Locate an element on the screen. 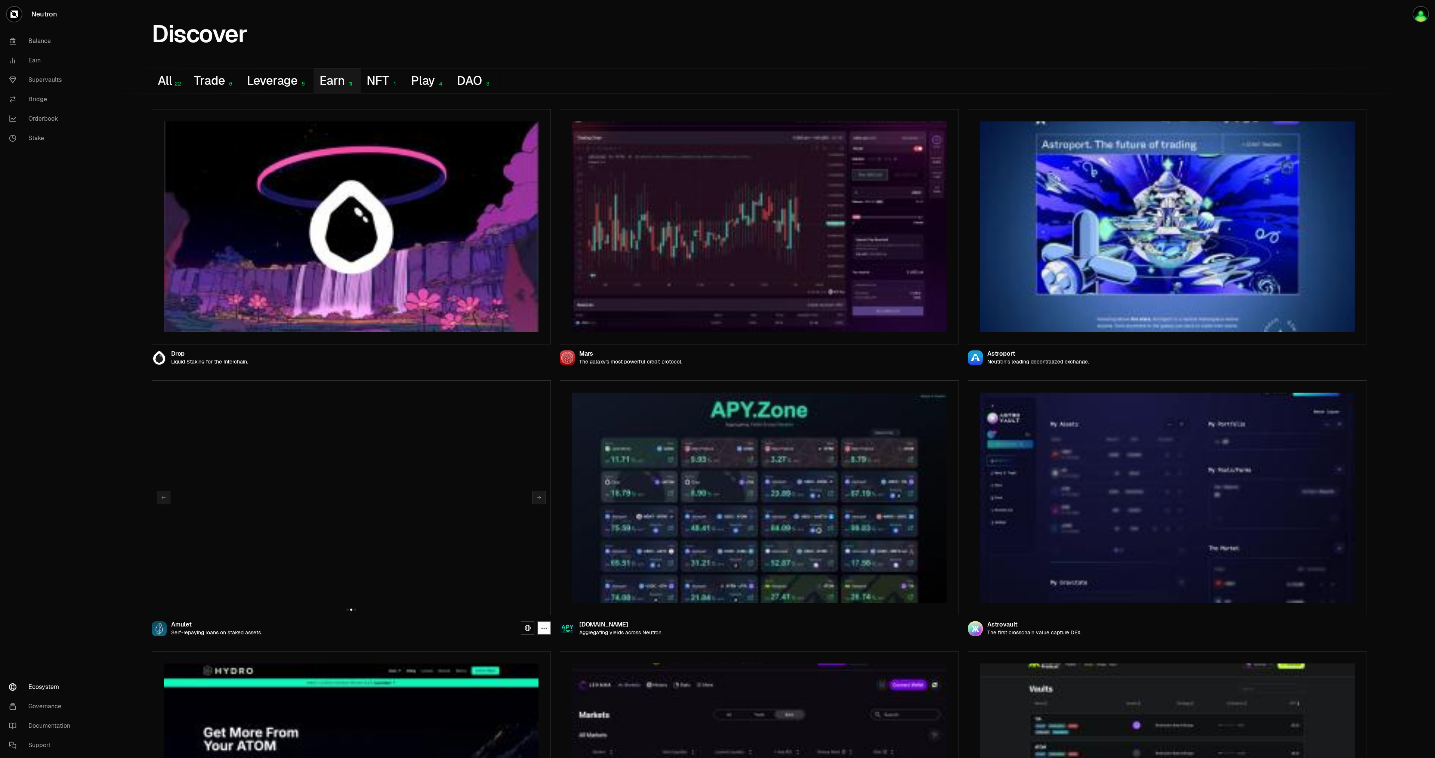 This screenshot has width=1435, height=758. div: 1 is located at coordinates (394, 84).